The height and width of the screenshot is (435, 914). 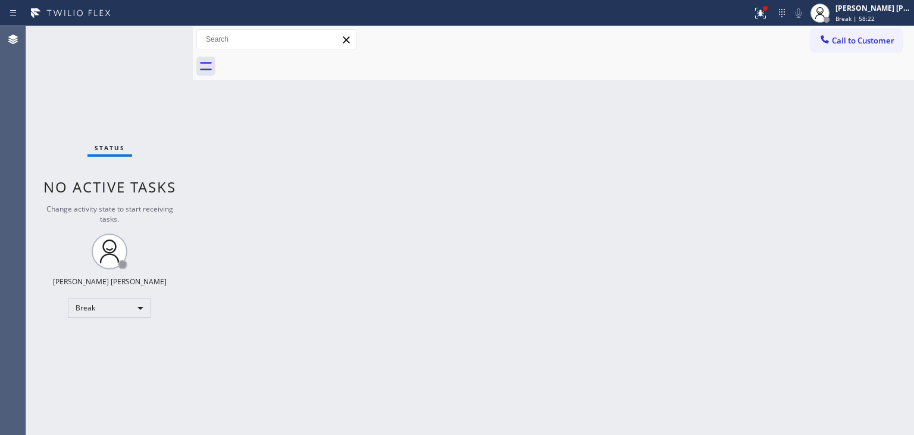 What do you see at coordinates (799, 13) in the screenshot?
I see `button: Mute` at bounding box center [799, 13].